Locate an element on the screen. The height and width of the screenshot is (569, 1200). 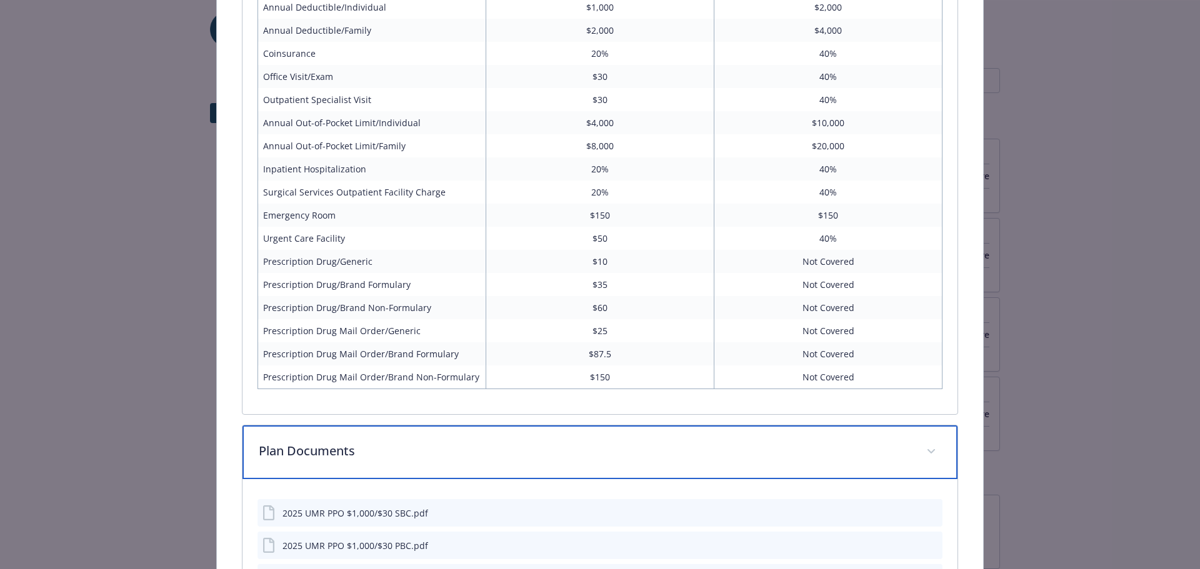
td: Prescription Drug/Brand Formulary is located at coordinates (371, 284).